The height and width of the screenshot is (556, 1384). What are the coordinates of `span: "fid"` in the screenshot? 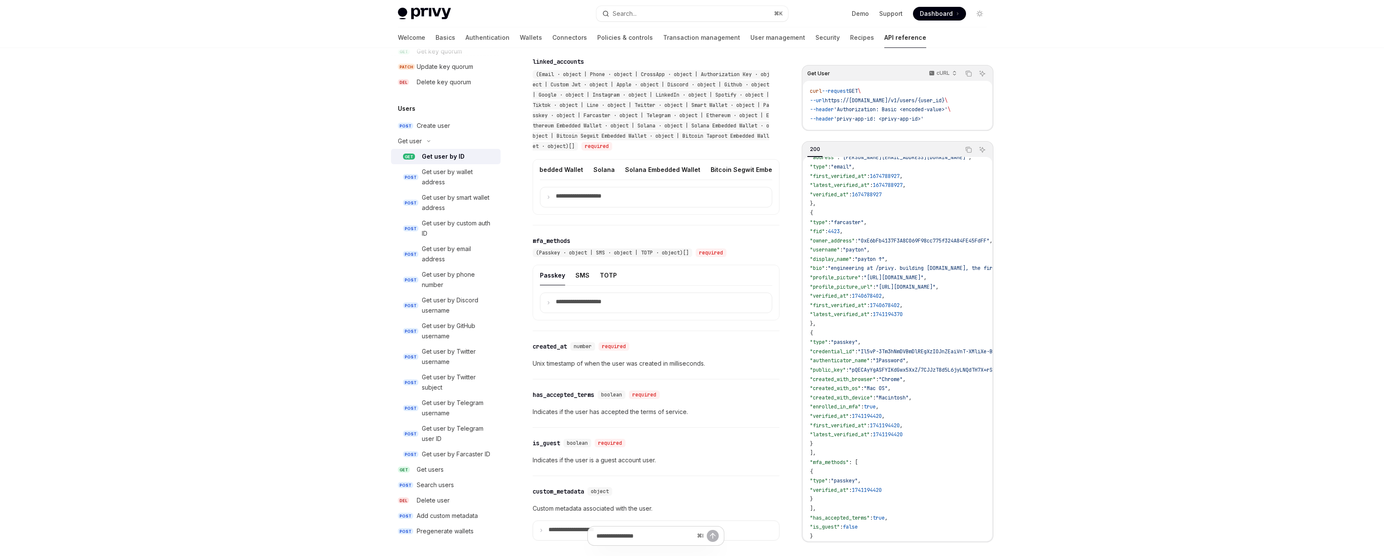 It's located at (817, 232).